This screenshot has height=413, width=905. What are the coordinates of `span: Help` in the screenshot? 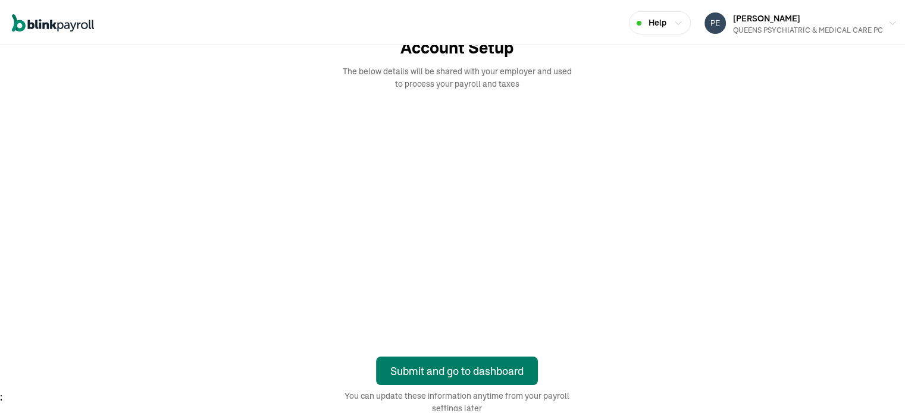 It's located at (657, 21).